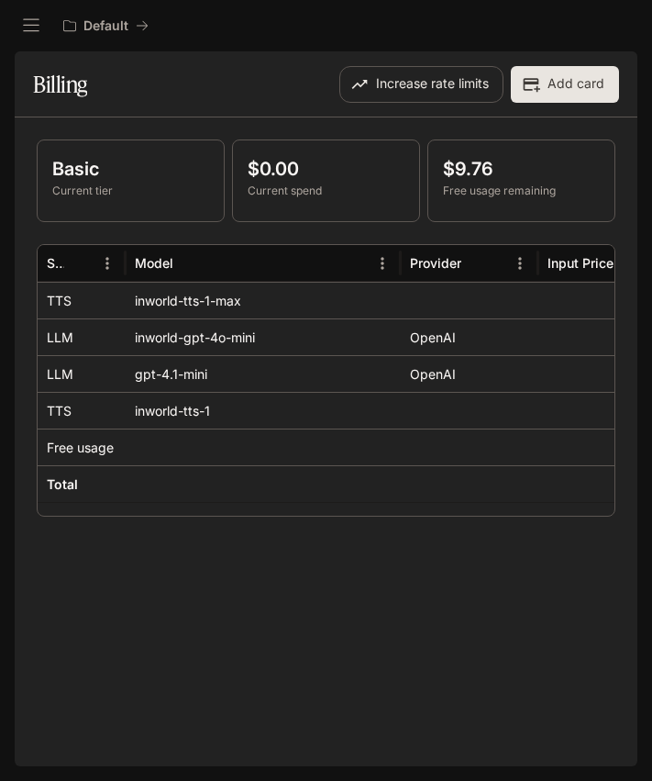 The height and width of the screenshot is (781, 652). I want to click on p: Free usage remaining, so click(521, 191).